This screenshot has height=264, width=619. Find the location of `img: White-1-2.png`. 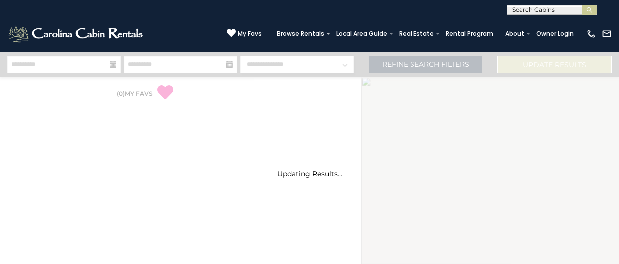

img: White-1-2.png is located at coordinates (76, 34).